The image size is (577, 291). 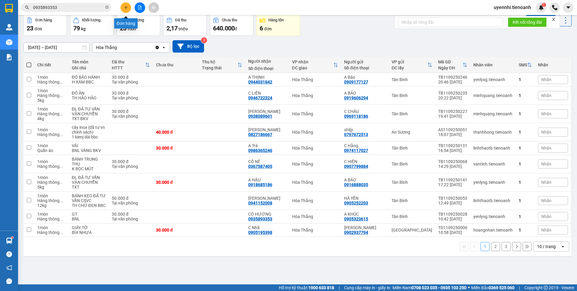 What do you see at coordinates (267, 77) in the screenshot?
I see `div: A THỊNH` at bounding box center [267, 77].